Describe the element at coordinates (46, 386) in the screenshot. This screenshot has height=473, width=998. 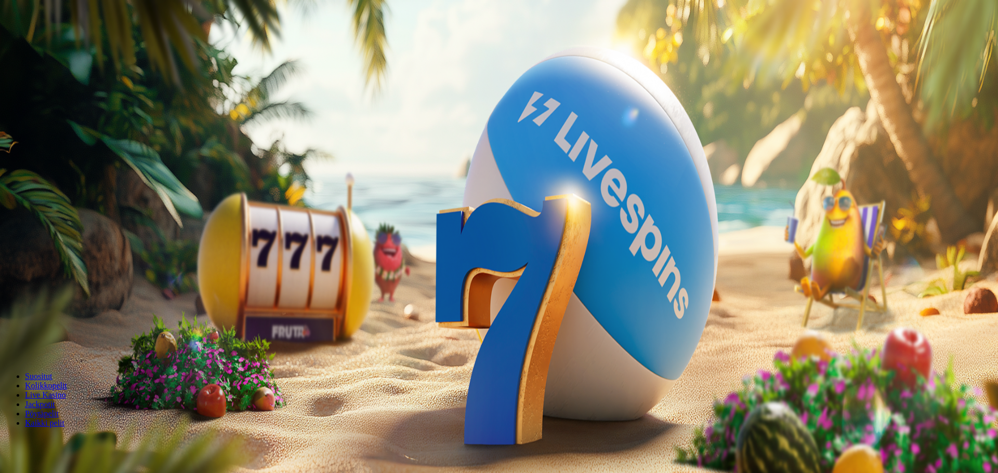
I see `span: Kolikkopelit` at that location.